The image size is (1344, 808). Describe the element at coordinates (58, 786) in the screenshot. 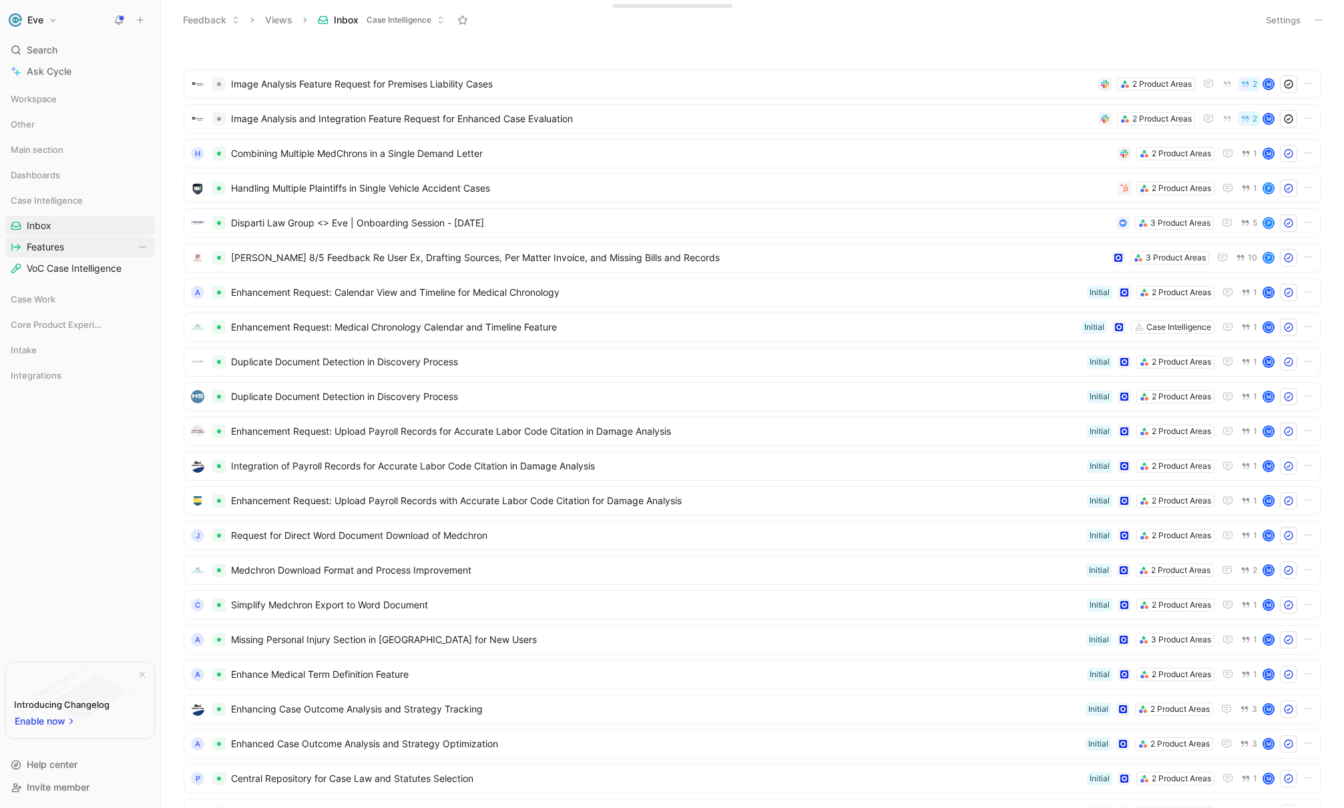

I see `span: Invite member` at that location.